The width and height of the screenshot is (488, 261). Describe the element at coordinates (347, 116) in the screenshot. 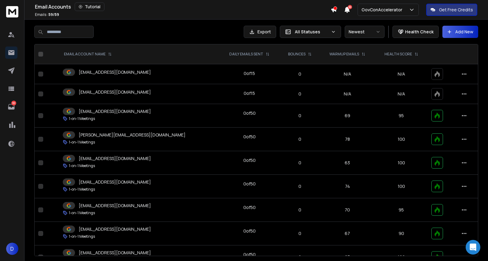

I see `td: 69` at that location.